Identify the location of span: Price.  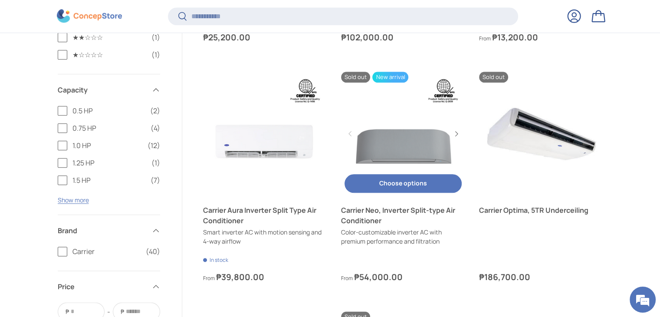
(102, 287).